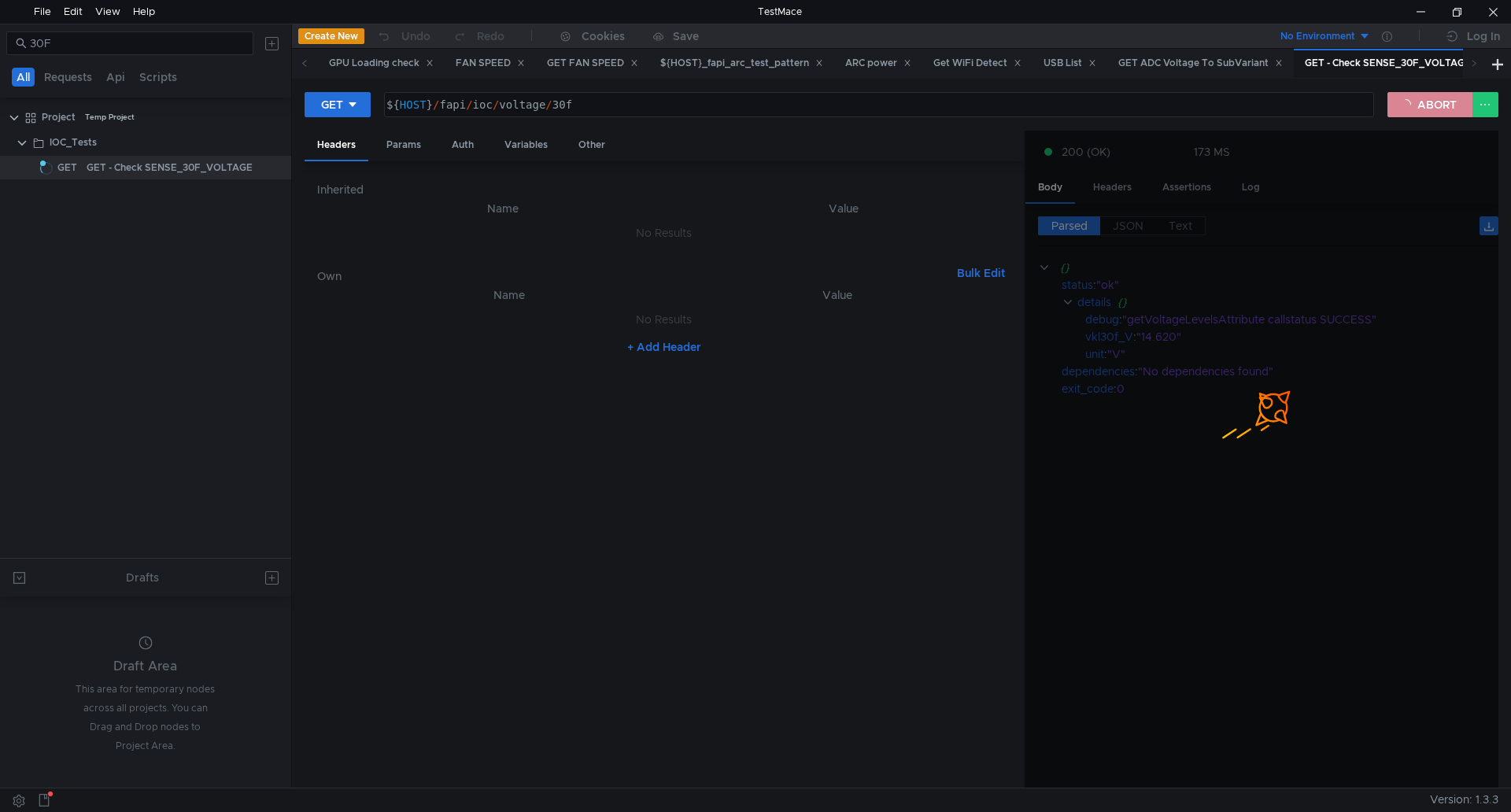 The height and width of the screenshot is (812, 1511). Describe the element at coordinates (23, 77) in the screenshot. I see `button: All` at that location.